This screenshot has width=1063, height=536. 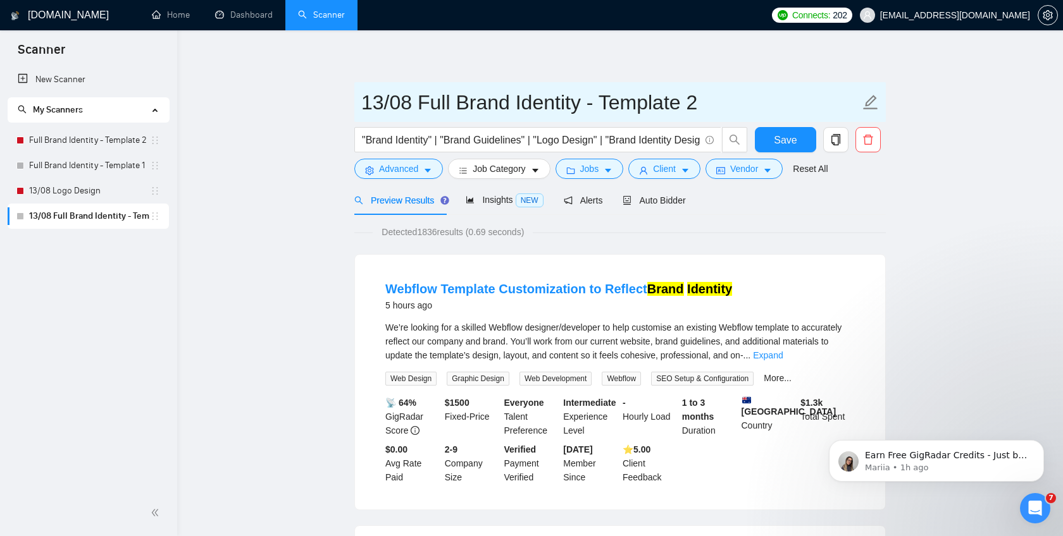 I want to click on span: We’re looking for a skilled Webflow designer/developer to help customise an existing Webflow temp..., so click(x=613, y=342).